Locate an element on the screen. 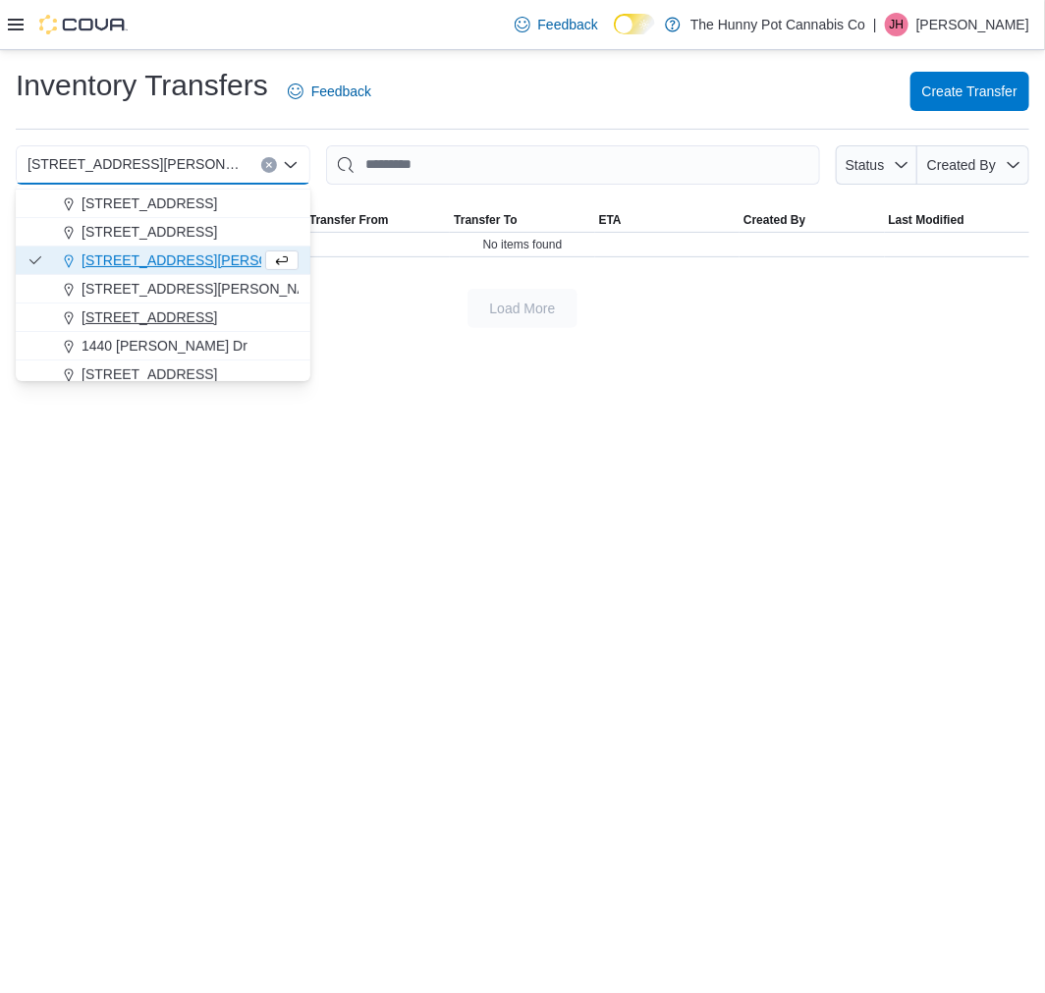  span: ETA is located at coordinates (610, 220).